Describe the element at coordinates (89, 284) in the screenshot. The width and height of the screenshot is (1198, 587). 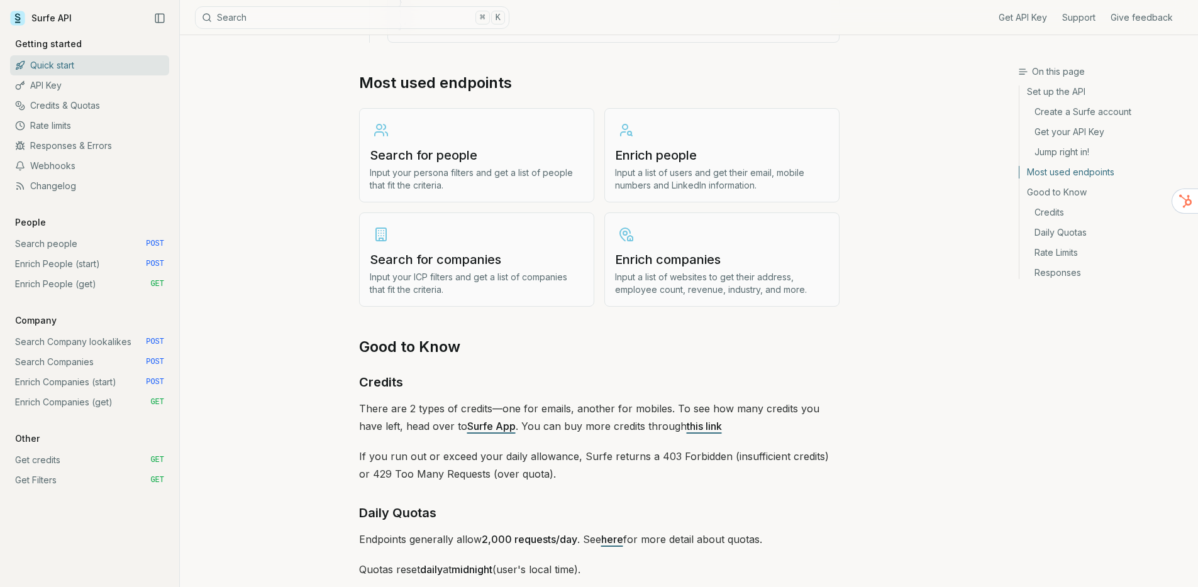
I see `a: Enrich People (get) GET` at that location.